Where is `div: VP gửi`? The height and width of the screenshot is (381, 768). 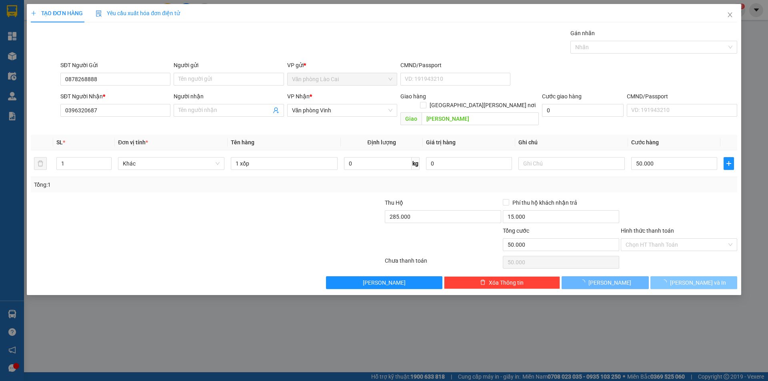 div: VP gửi is located at coordinates (342, 65).